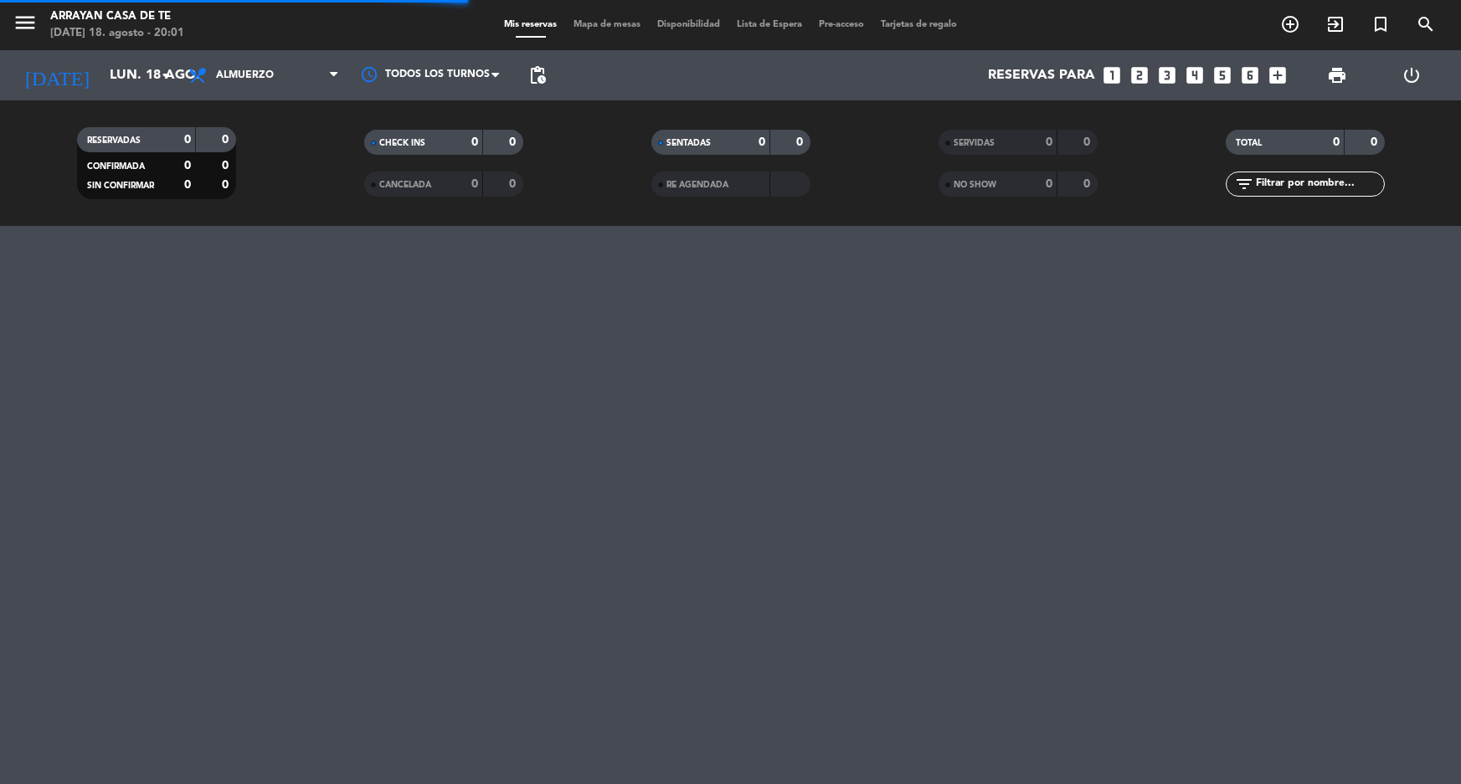  Describe the element at coordinates (688, 143) in the screenshot. I see `span: SENTADAS` at that location.